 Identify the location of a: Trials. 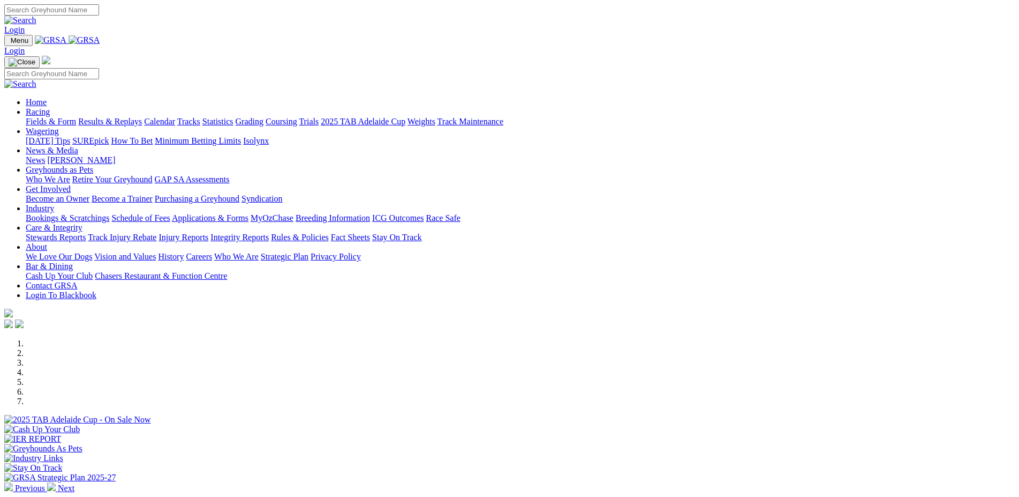
(309, 121).